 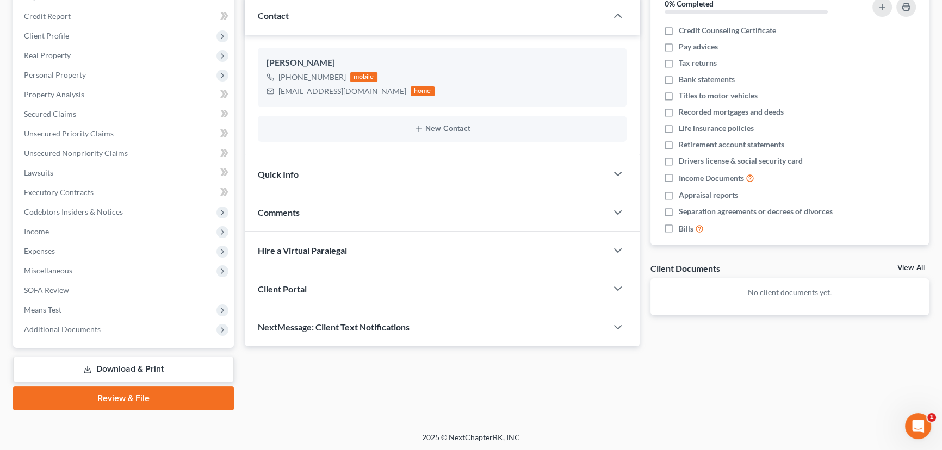 I want to click on a: Secured Claims, so click(x=125, y=114).